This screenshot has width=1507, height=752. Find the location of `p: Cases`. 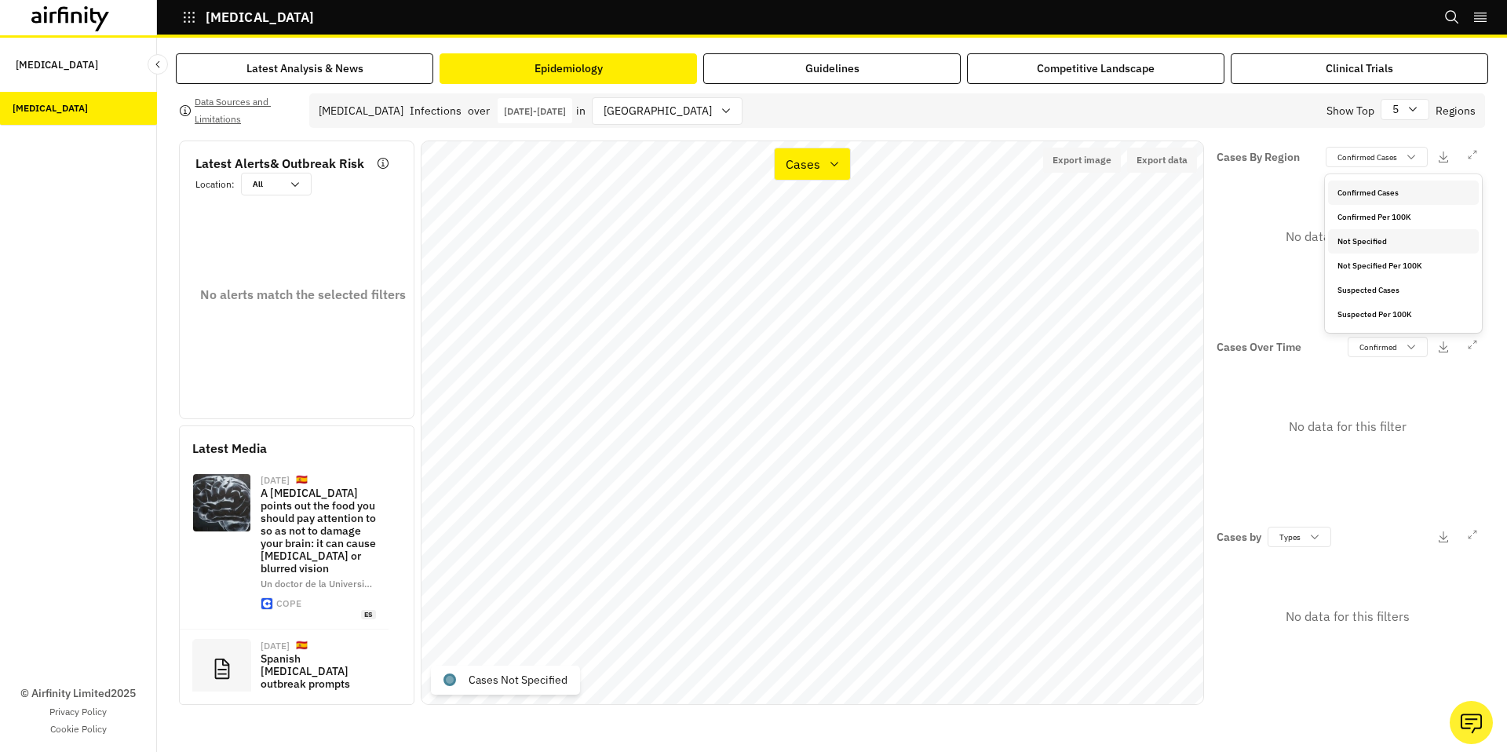

p: Cases is located at coordinates (803, 164).